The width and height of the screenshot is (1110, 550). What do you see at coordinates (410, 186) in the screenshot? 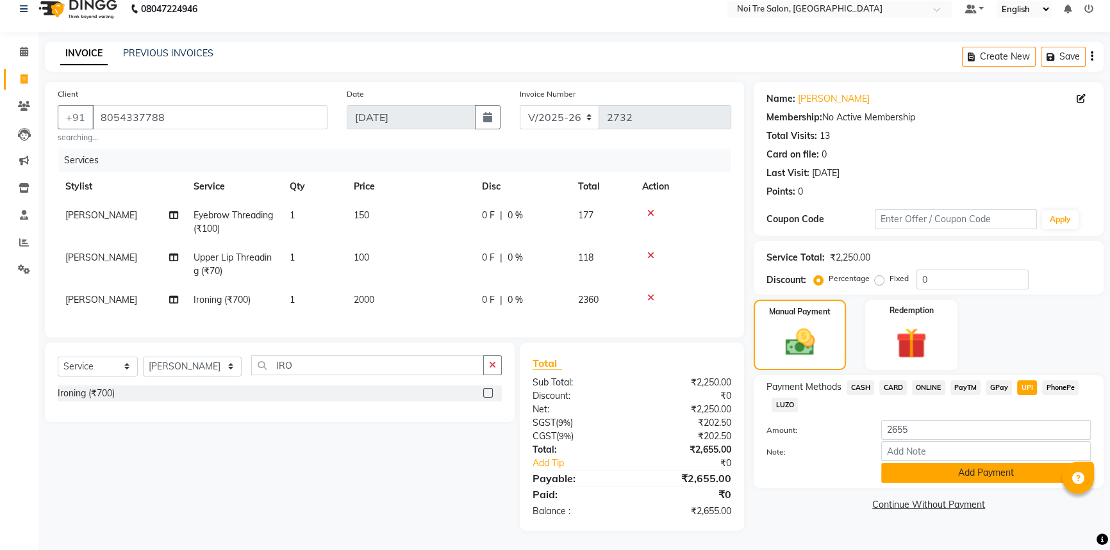
I see `th: Price` at bounding box center [410, 186].